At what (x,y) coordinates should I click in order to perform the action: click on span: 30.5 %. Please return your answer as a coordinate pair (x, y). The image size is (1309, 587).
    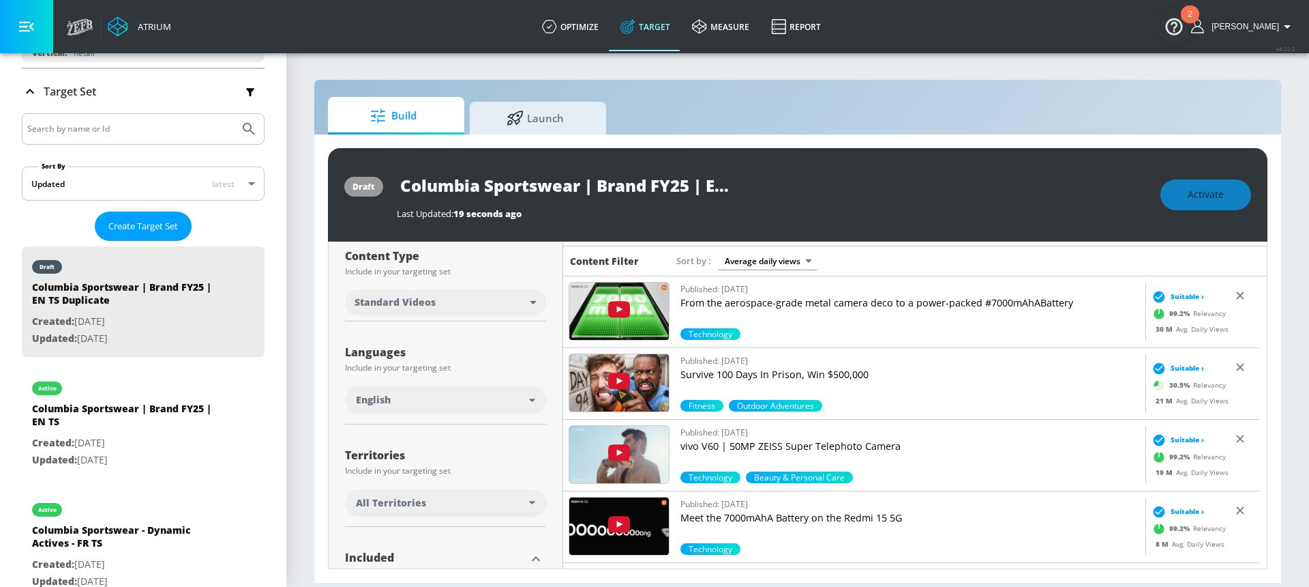
    Looking at the image, I should click on (1181, 385).